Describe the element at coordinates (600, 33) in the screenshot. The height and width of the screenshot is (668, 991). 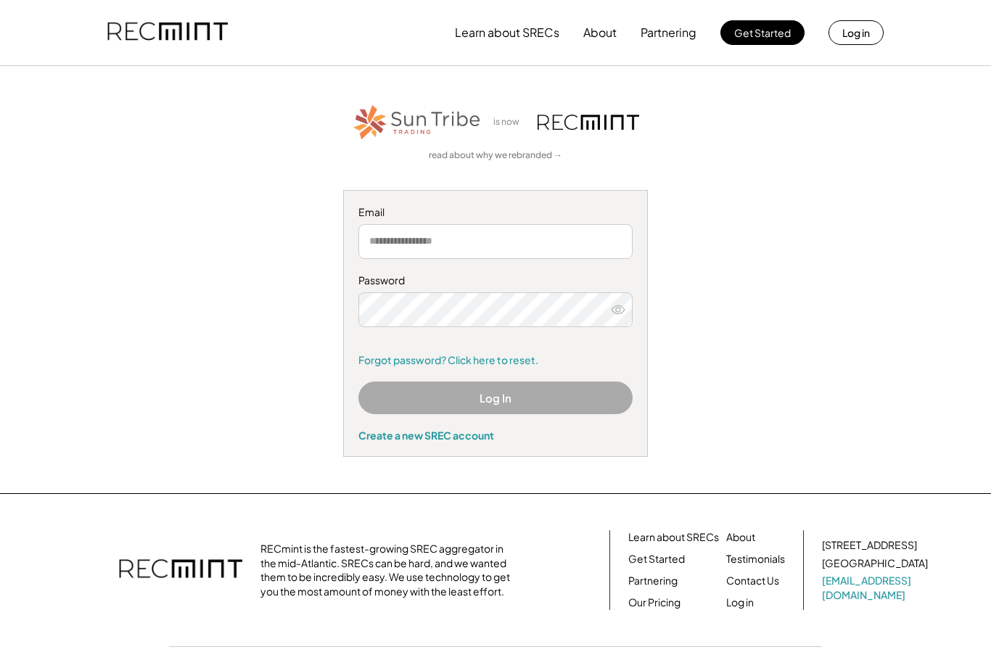
I see `button: About` at that location.